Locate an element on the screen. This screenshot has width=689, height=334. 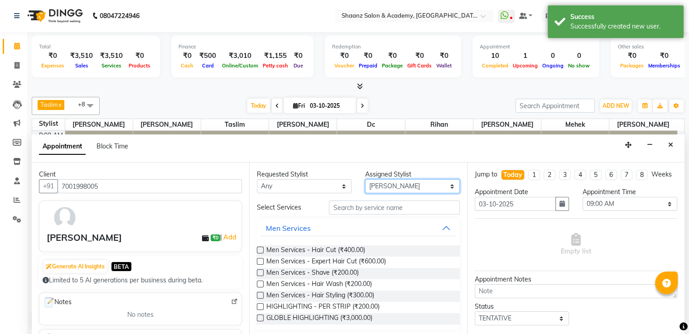
span: Empty list is located at coordinates (575, 245).